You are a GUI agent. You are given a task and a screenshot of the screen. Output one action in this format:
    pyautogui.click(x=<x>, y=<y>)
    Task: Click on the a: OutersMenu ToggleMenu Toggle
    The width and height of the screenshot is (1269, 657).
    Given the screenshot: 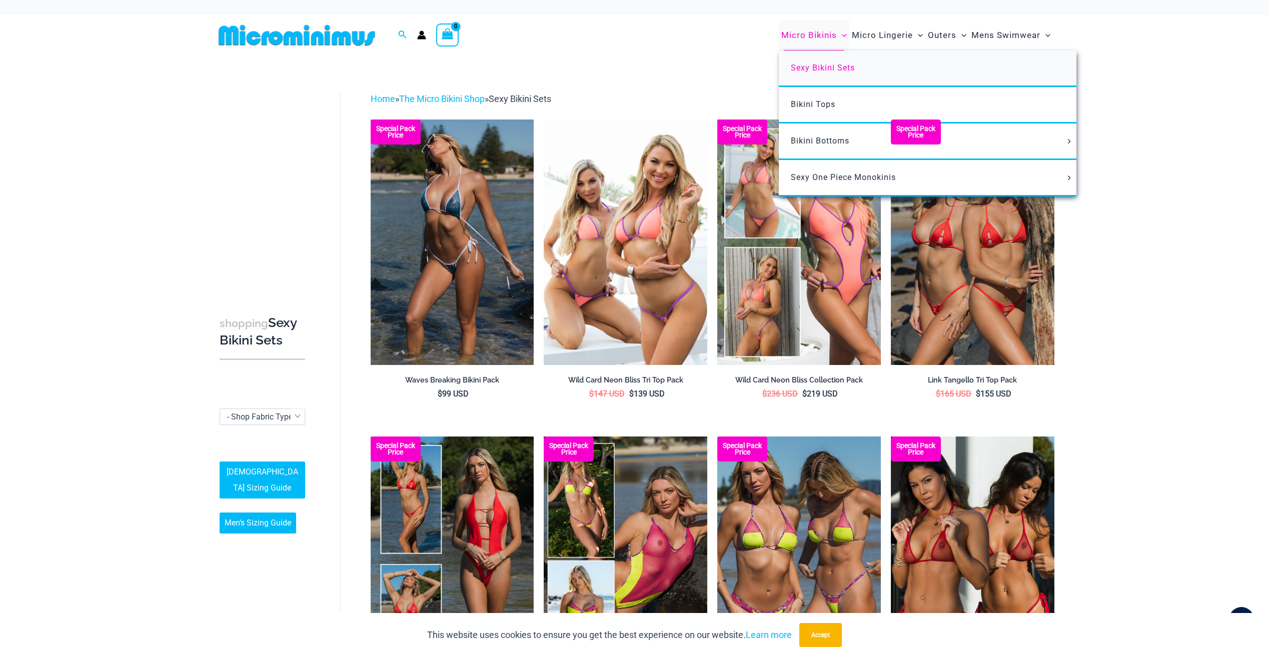 What is the action you would take?
    pyautogui.click(x=947, y=35)
    